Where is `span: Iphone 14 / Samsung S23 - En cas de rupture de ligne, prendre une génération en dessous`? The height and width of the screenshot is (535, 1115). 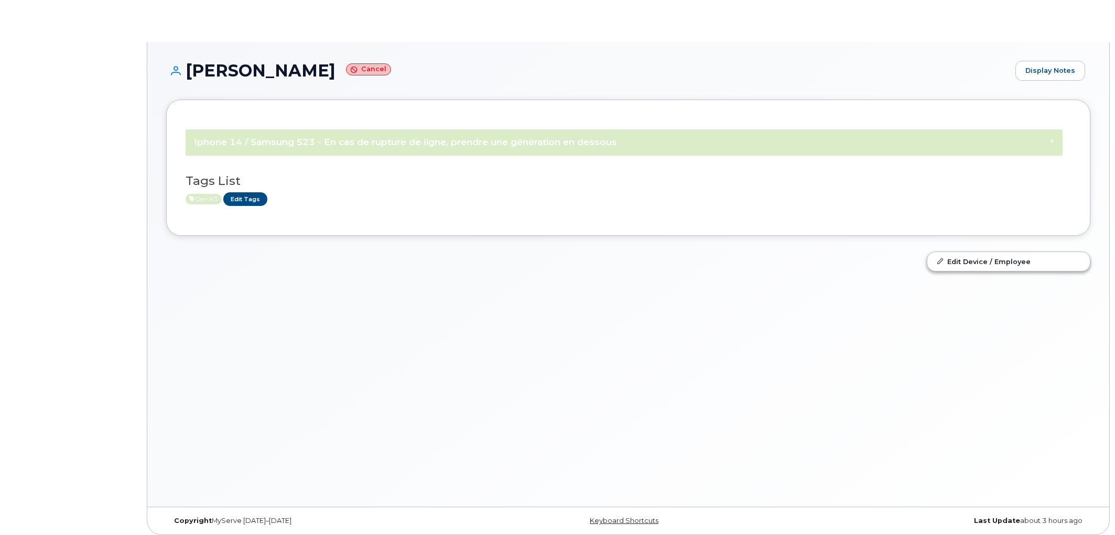
span: Iphone 14 / Samsung S23 - En cas de rupture de ligne, prendre une génération en dessous is located at coordinates (405, 142).